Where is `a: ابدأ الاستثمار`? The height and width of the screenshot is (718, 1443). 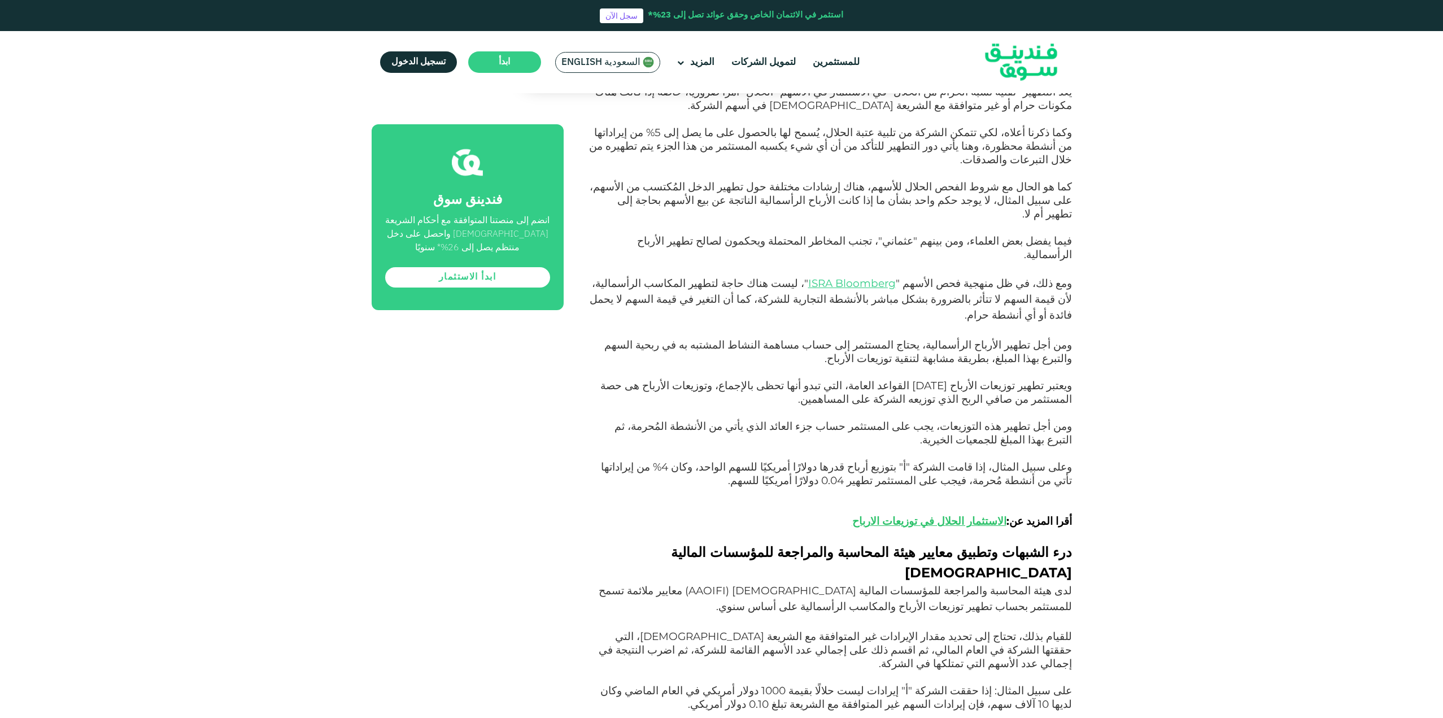 a: ابدأ الاستثمار is located at coordinates (468, 277).